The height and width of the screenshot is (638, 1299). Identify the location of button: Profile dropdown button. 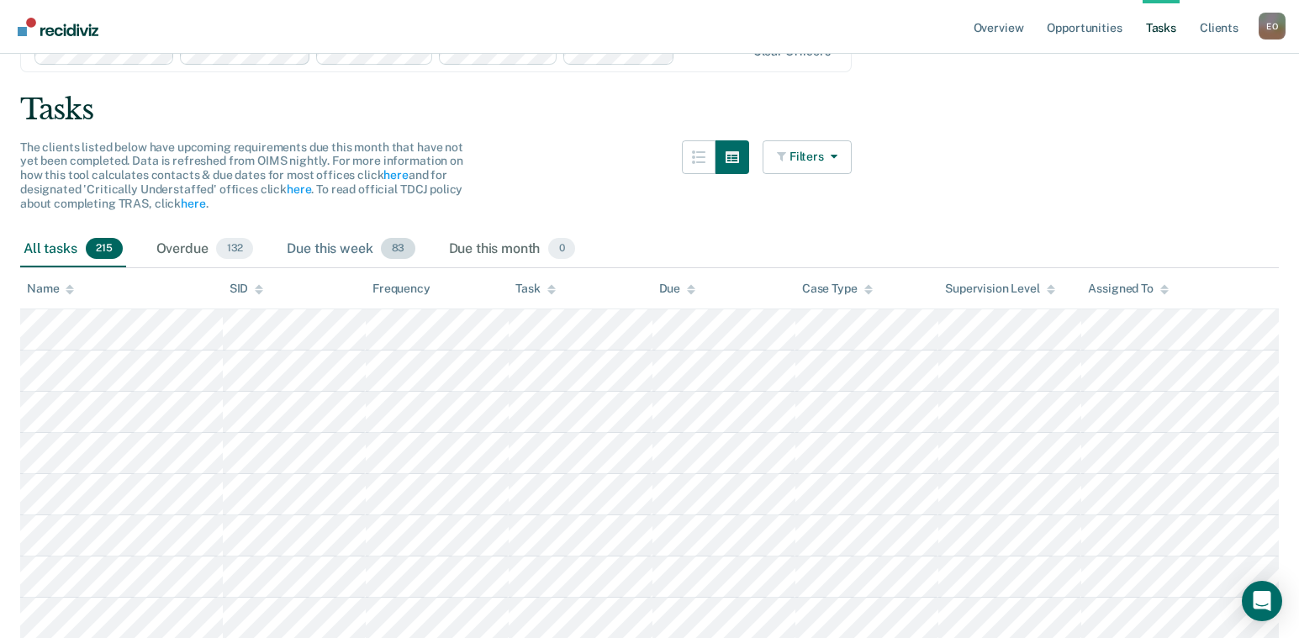
(1272, 26).